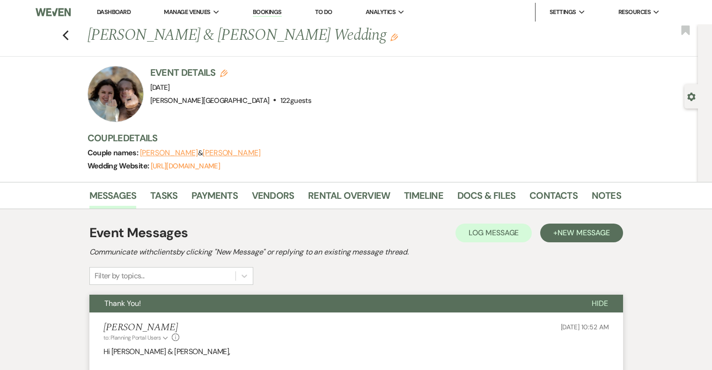 The height and width of the screenshot is (370, 712). What do you see at coordinates (486, 198) in the screenshot?
I see `a: Docs & Files` at bounding box center [486, 198].